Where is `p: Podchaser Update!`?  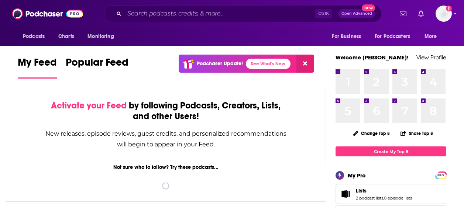 p: Podchaser Update! is located at coordinates (220, 64).